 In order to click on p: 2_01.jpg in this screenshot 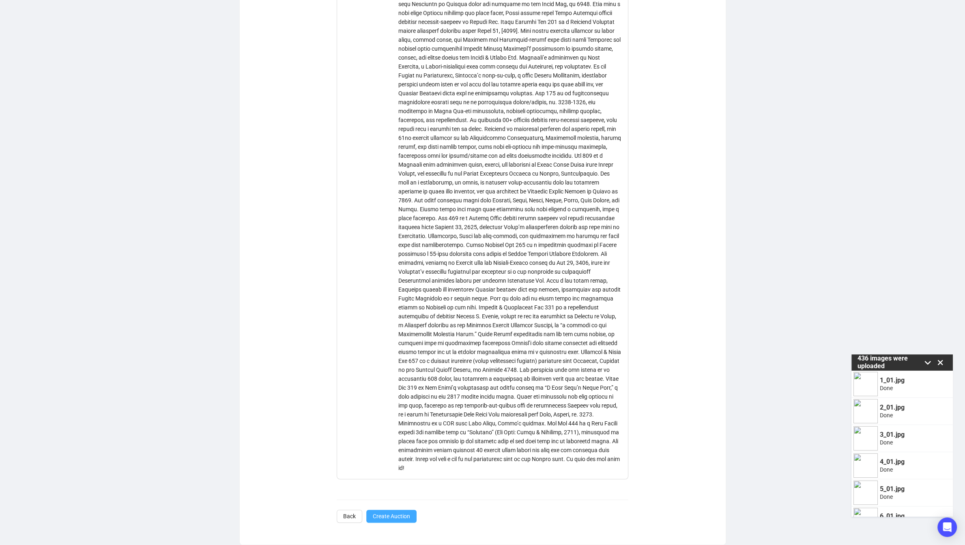, I will do `click(892, 408)`.